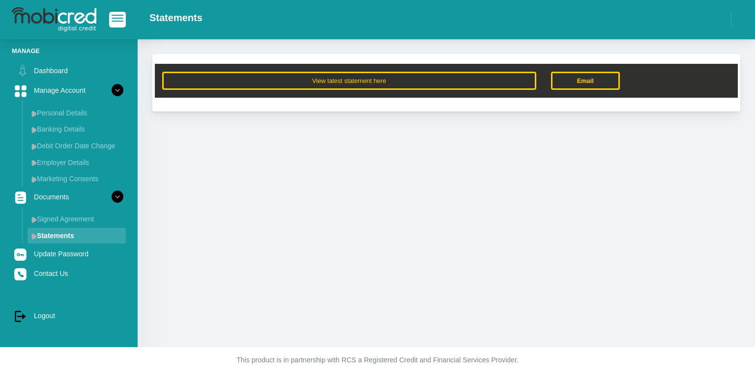  Describe the element at coordinates (77, 146) in the screenshot. I see `a: Debit Order Date Change` at that location.